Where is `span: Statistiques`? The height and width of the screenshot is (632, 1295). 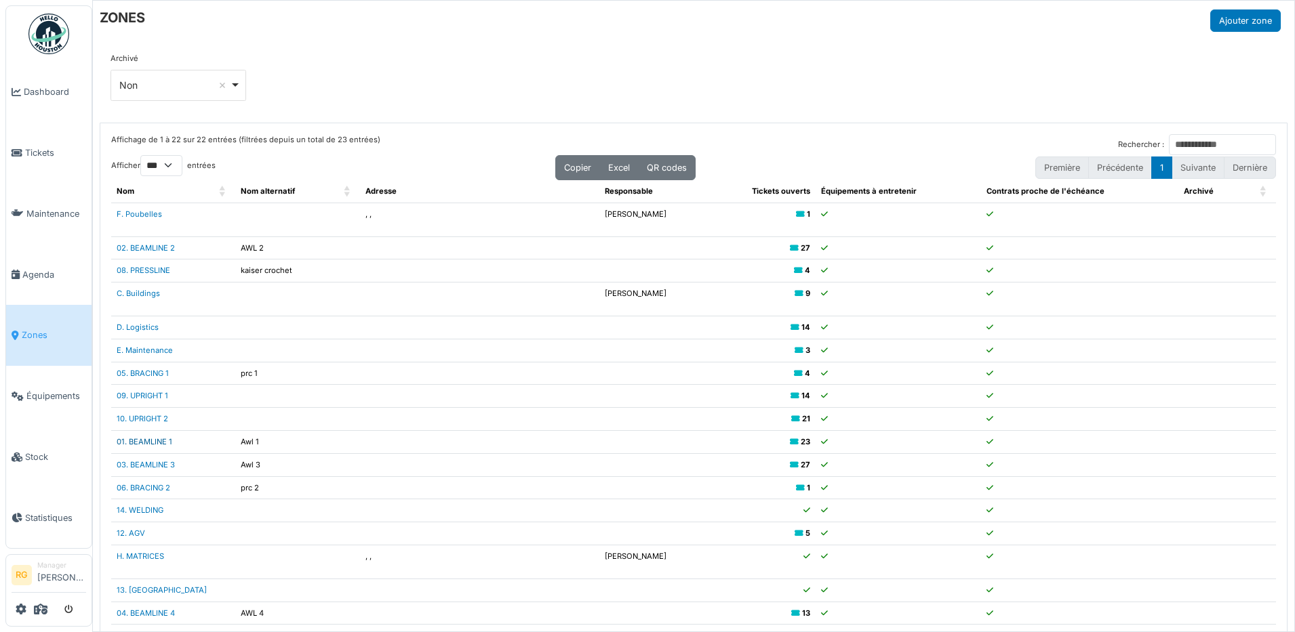
span: Statistiques is located at coordinates (56, 518).